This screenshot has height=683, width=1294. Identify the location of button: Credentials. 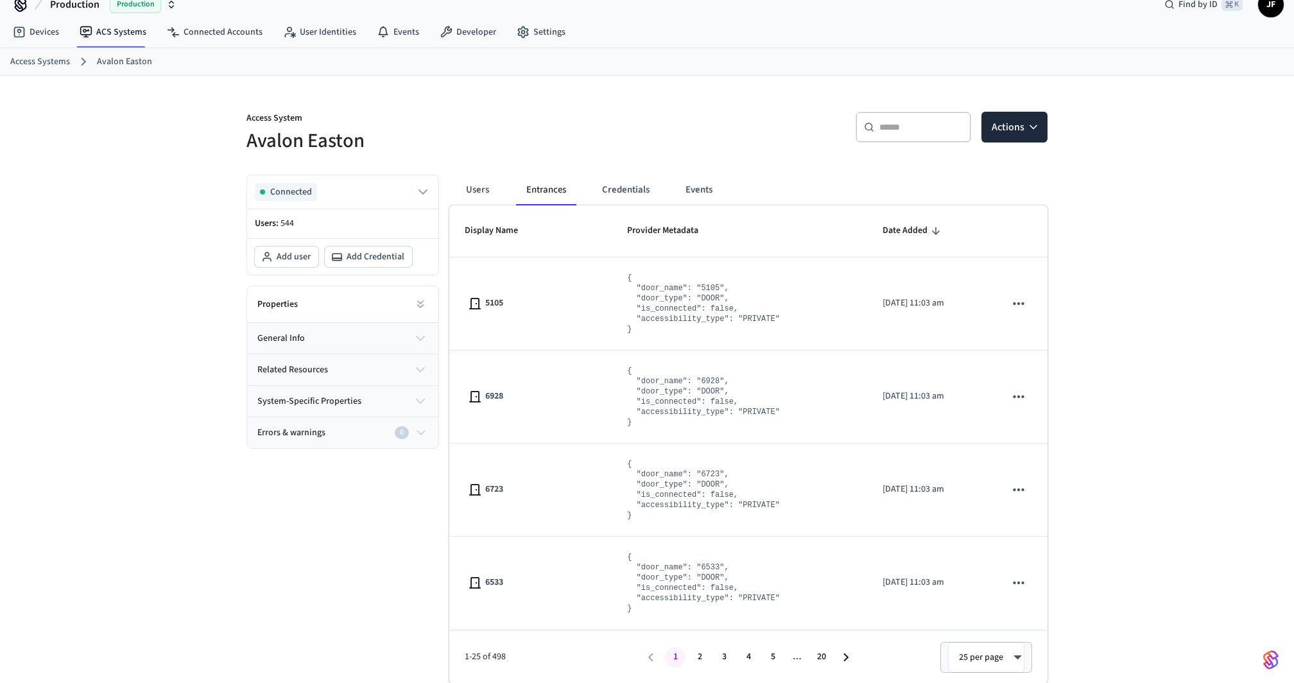
(626, 190).